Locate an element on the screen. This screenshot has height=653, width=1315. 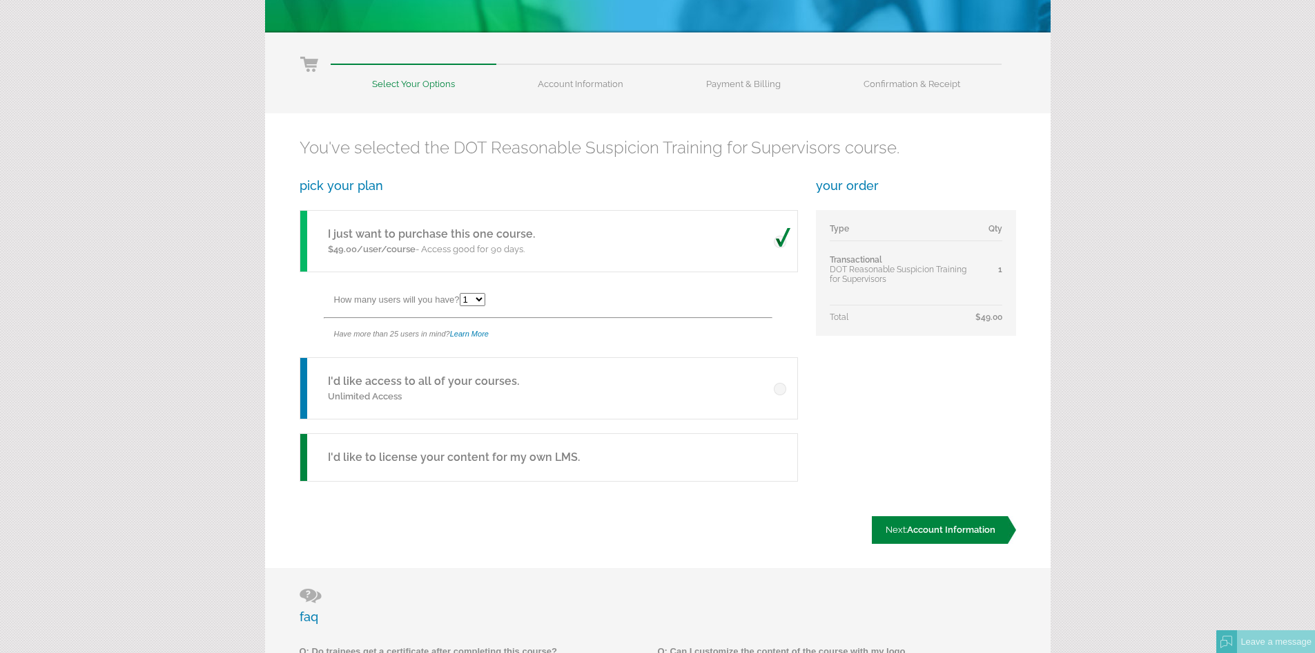
a: I'd like to license your content for my own LMS. is located at coordinates (548, 457).